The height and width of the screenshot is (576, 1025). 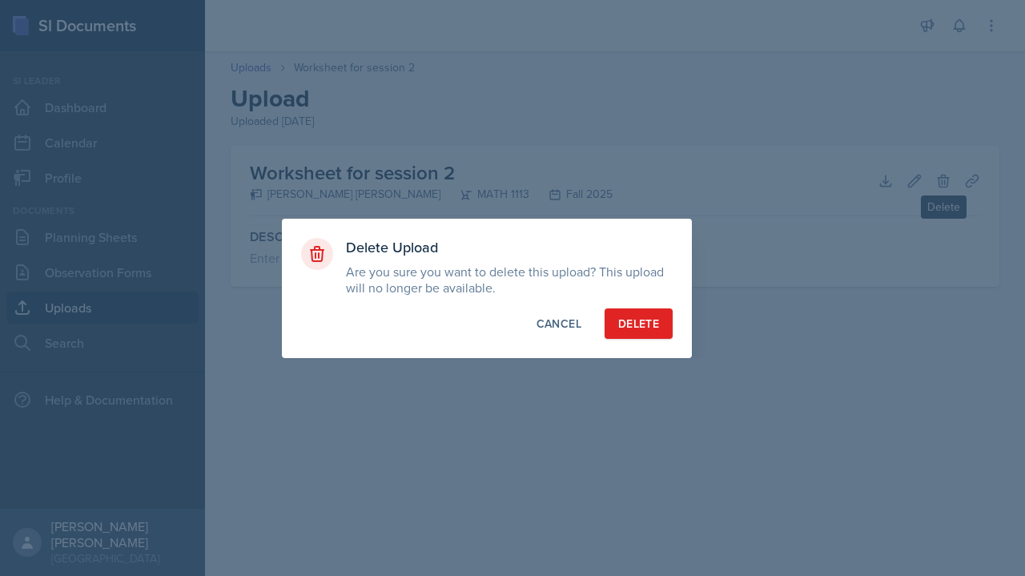 What do you see at coordinates (559, 324) in the screenshot?
I see `div: Cancel` at bounding box center [559, 324].